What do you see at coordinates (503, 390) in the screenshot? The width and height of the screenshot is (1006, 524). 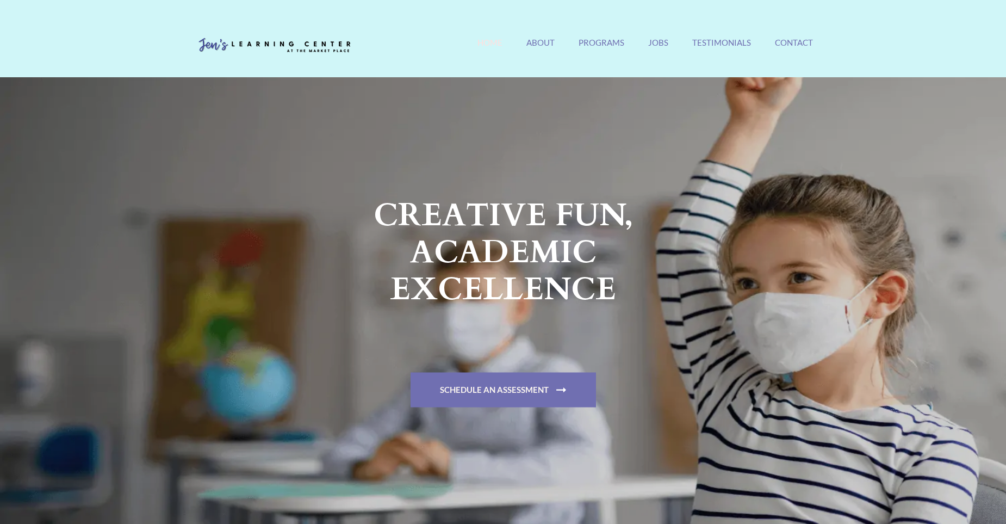 I see `a: Schedule An Assessment` at bounding box center [503, 390].